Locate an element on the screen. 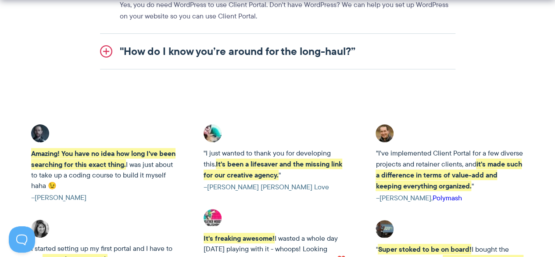 The height and width of the screenshot is (257, 555). strong: Amazing! You have no idea how long I've been searching for this exact thing. is located at coordinates (103, 158).